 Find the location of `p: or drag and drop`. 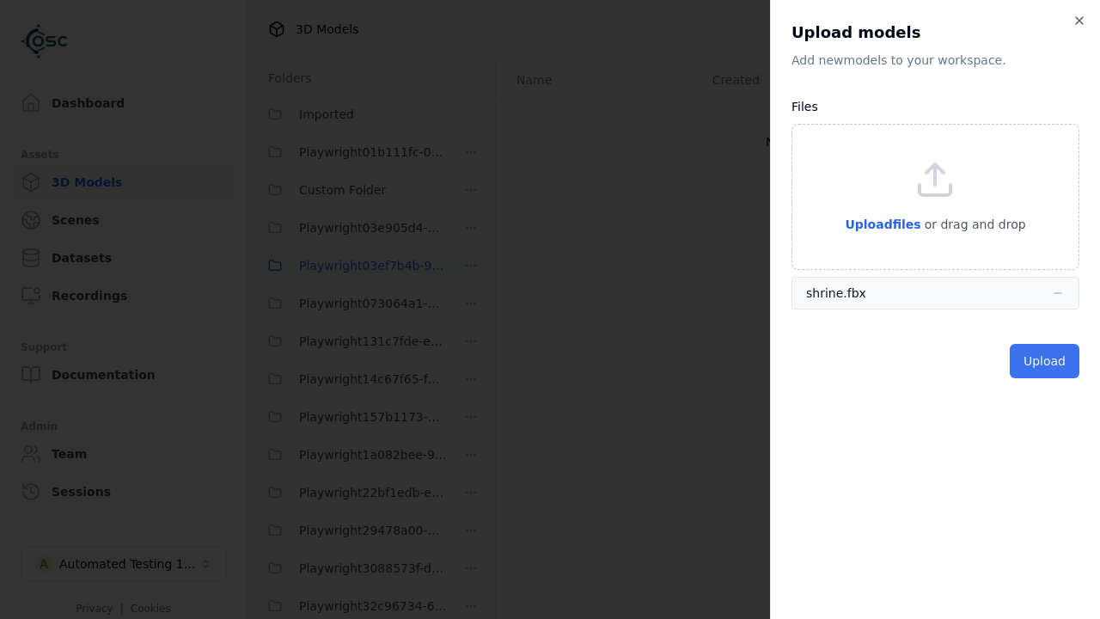

p: or drag and drop is located at coordinates (974, 224).